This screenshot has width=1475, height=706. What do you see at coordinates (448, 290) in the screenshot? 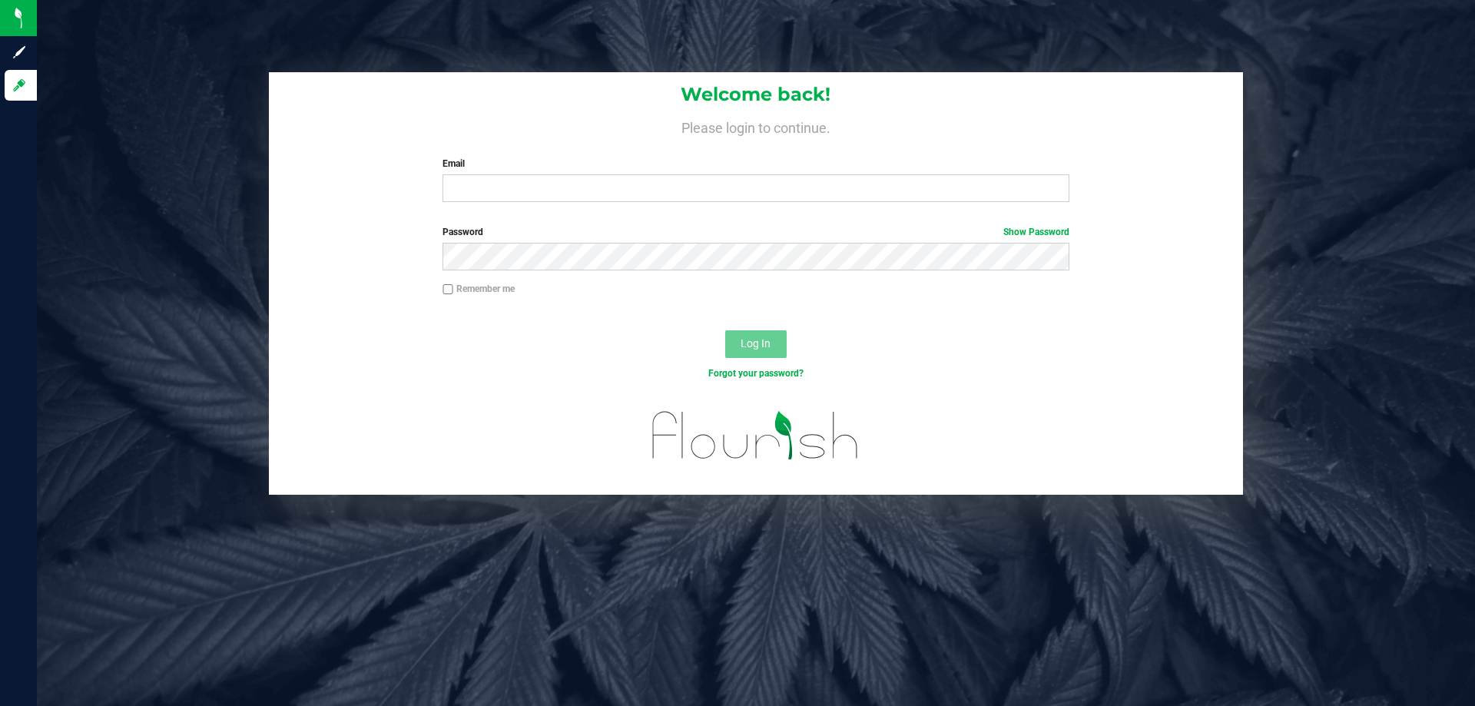
I see `input: Remember me` at bounding box center [448, 290].